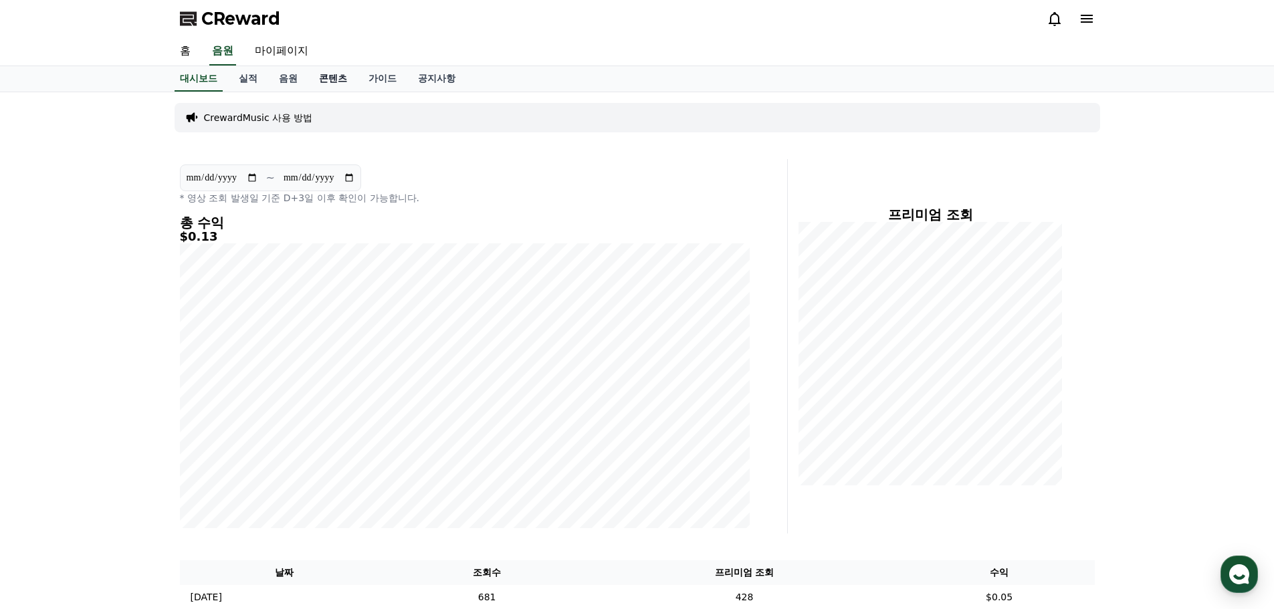 The height and width of the screenshot is (609, 1274). Describe the element at coordinates (465, 198) in the screenshot. I see `p: * 영상 조회 발생일 기준 D+3일 이후 확인이 가능합니다.` at that location.